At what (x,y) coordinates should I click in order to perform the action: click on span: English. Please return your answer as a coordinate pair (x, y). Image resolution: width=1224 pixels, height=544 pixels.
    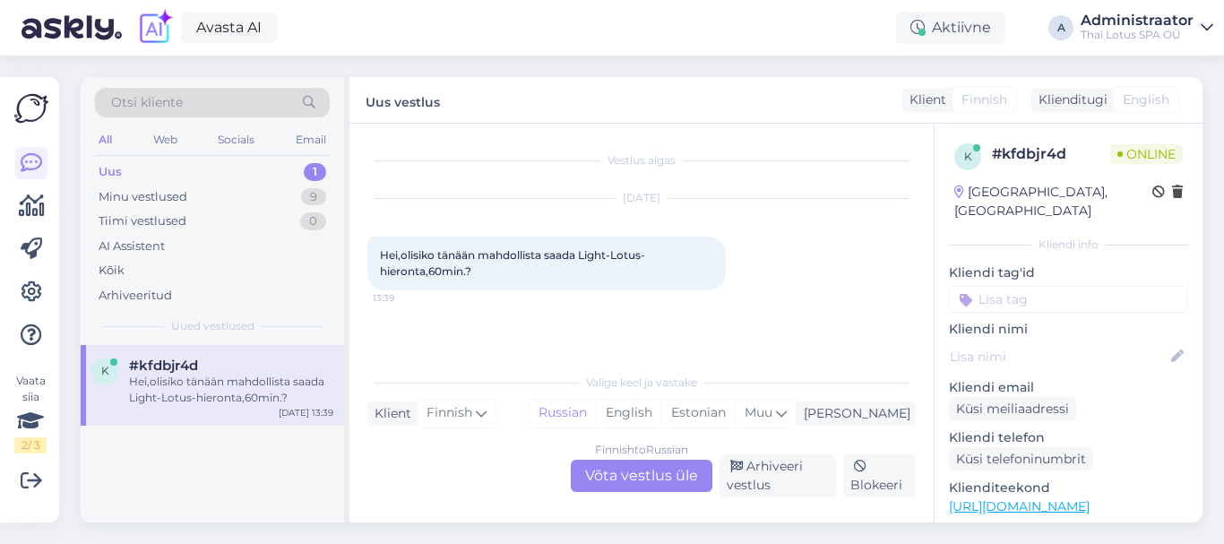
    Looking at the image, I should click on (1146, 99).